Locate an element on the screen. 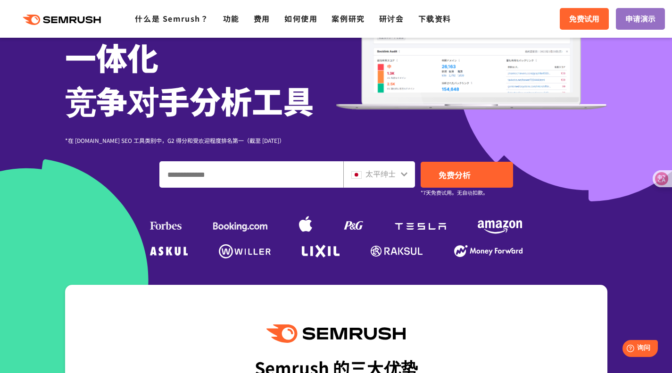 The image size is (672, 373). a: 申请演示 is located at coordinates (640, 19).